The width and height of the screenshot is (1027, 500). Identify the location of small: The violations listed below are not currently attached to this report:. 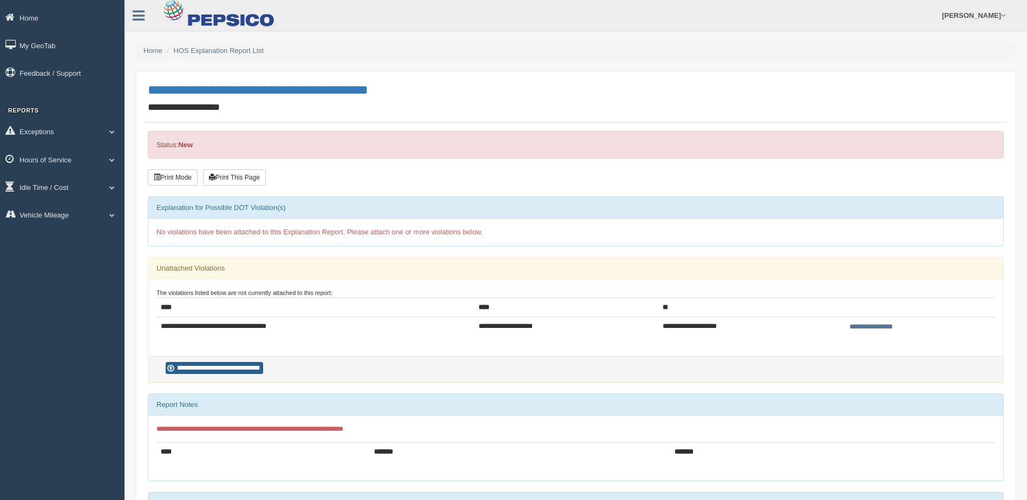
(244, 293).